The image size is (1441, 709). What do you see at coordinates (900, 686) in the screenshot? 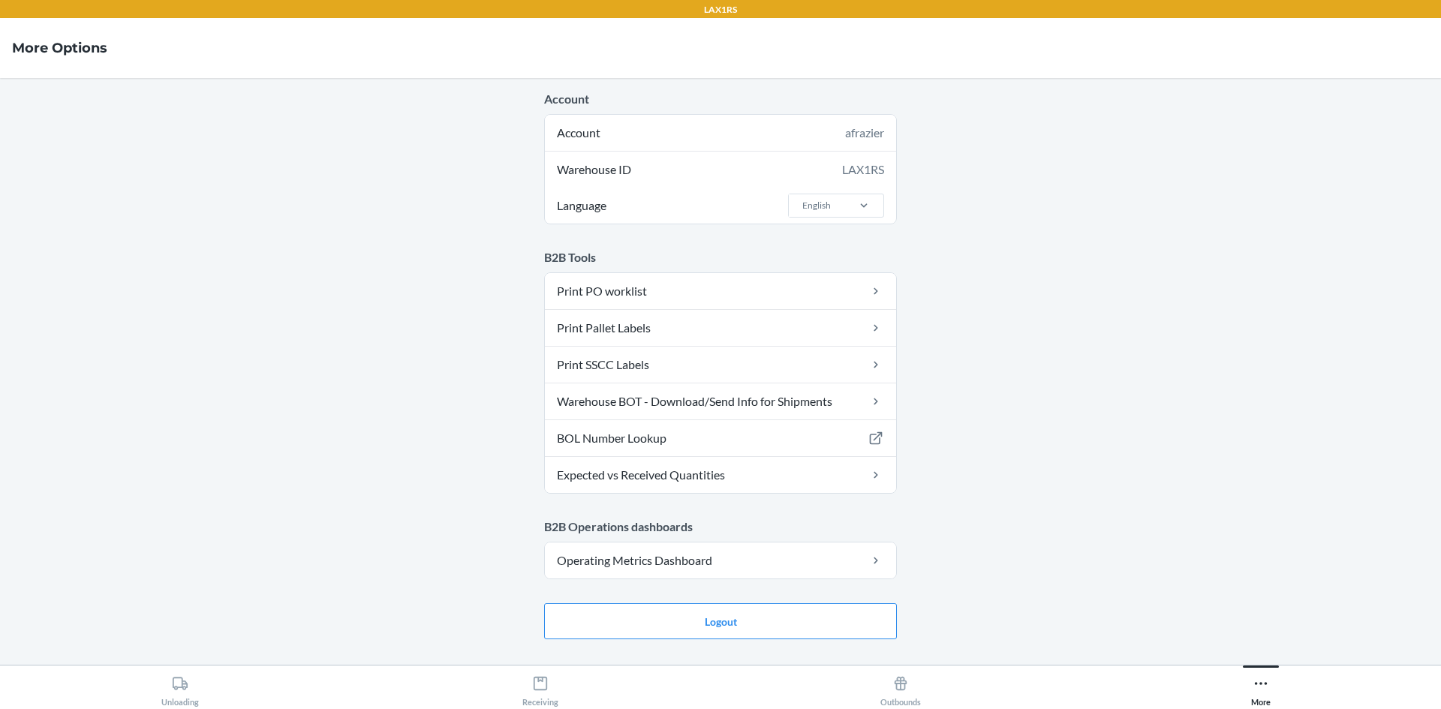
I see `button: Outbounds` at bounding box center [900, 686].